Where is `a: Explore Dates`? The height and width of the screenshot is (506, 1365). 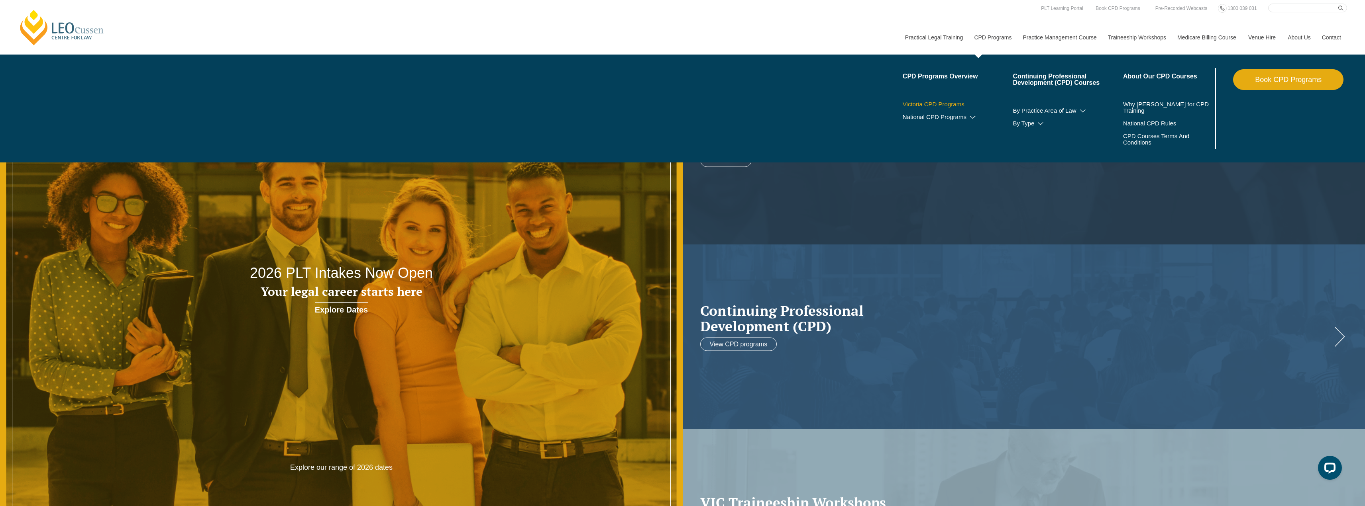 a: Explore Dates is located at coordinates (341, 310).